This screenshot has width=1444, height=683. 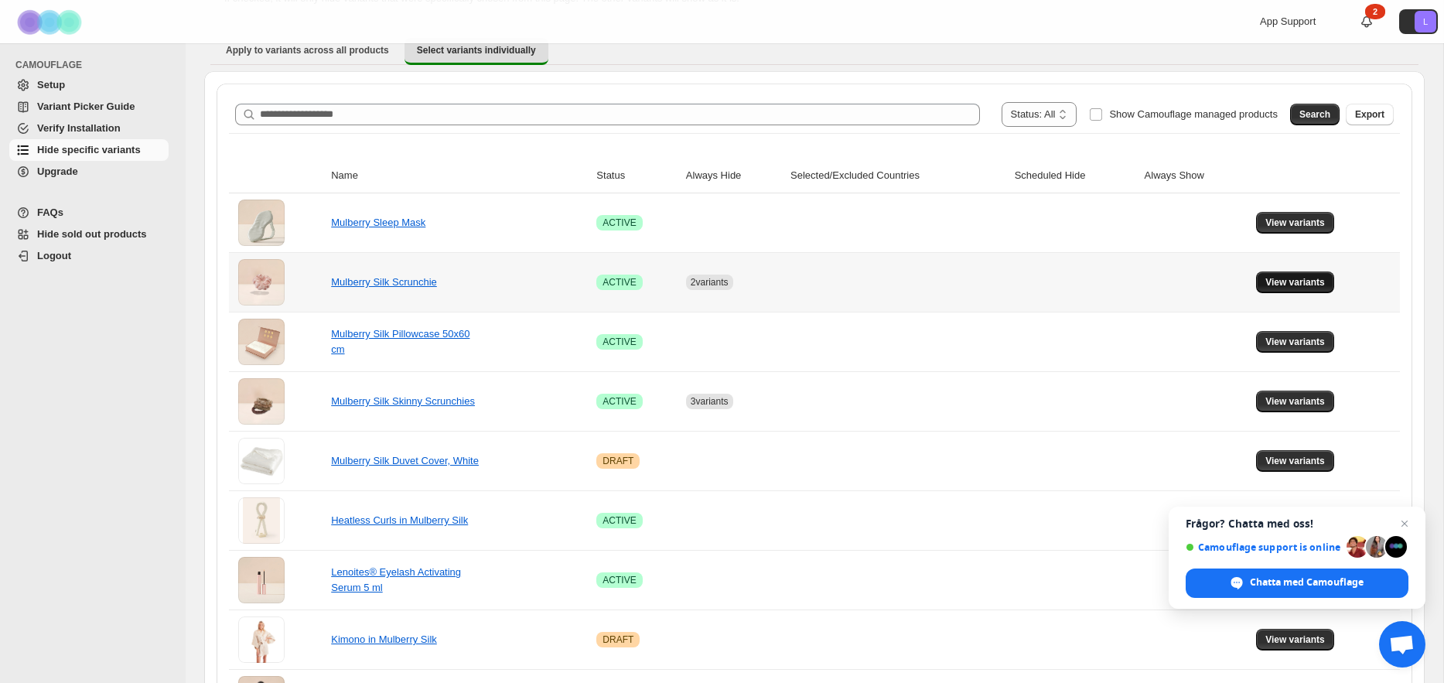 What do you see at coordinates (50, 212) in the screenshot?
I see `span: FAQs` at bounding box center [50, 212].